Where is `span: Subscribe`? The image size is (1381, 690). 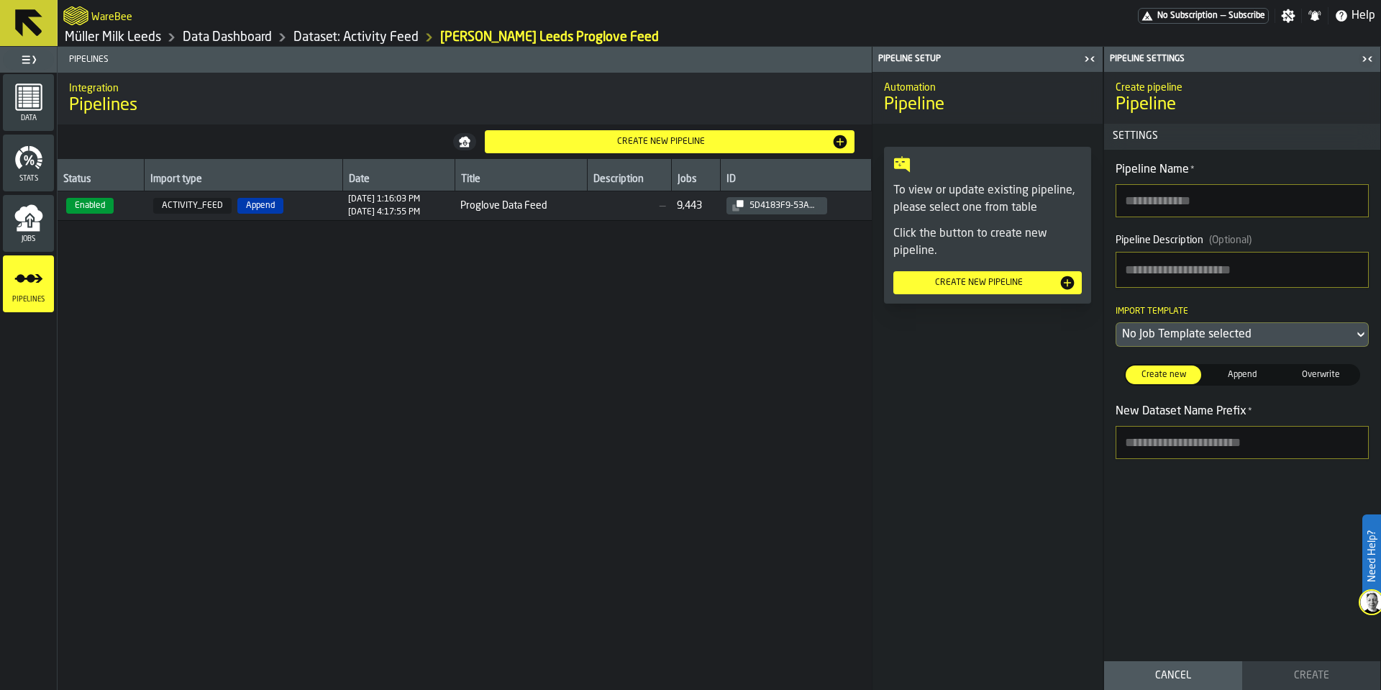
span: Subscribe is located at coordinates (1246, 16).